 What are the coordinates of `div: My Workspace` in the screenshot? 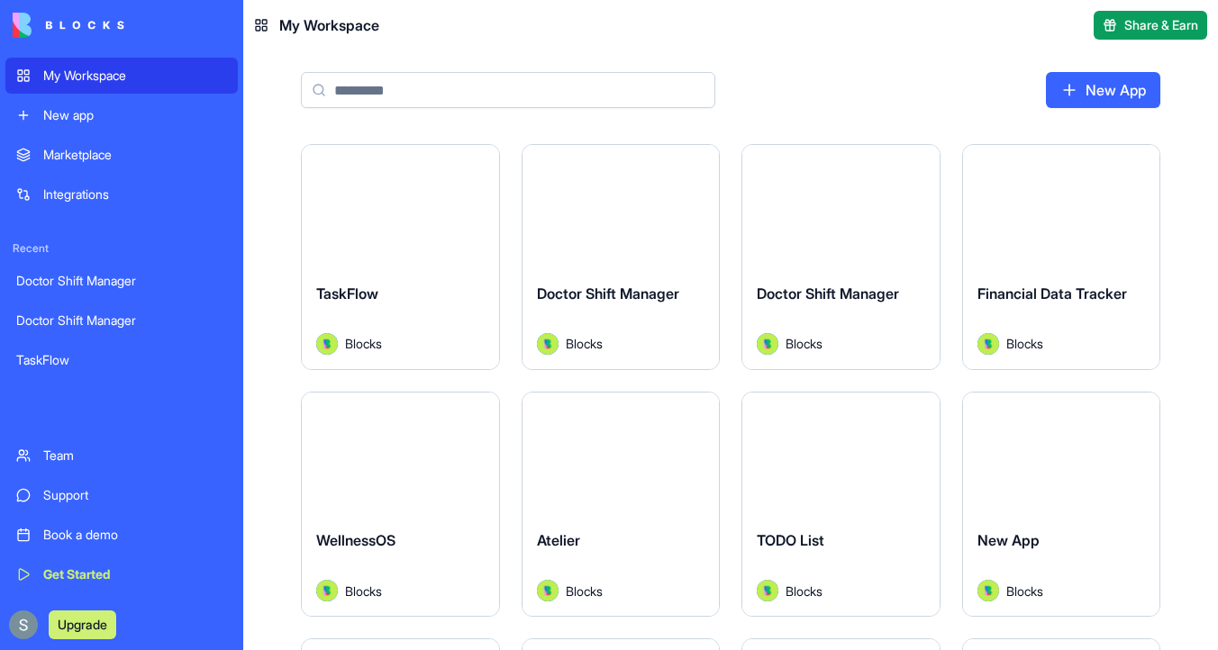 It's located at (135, 76).